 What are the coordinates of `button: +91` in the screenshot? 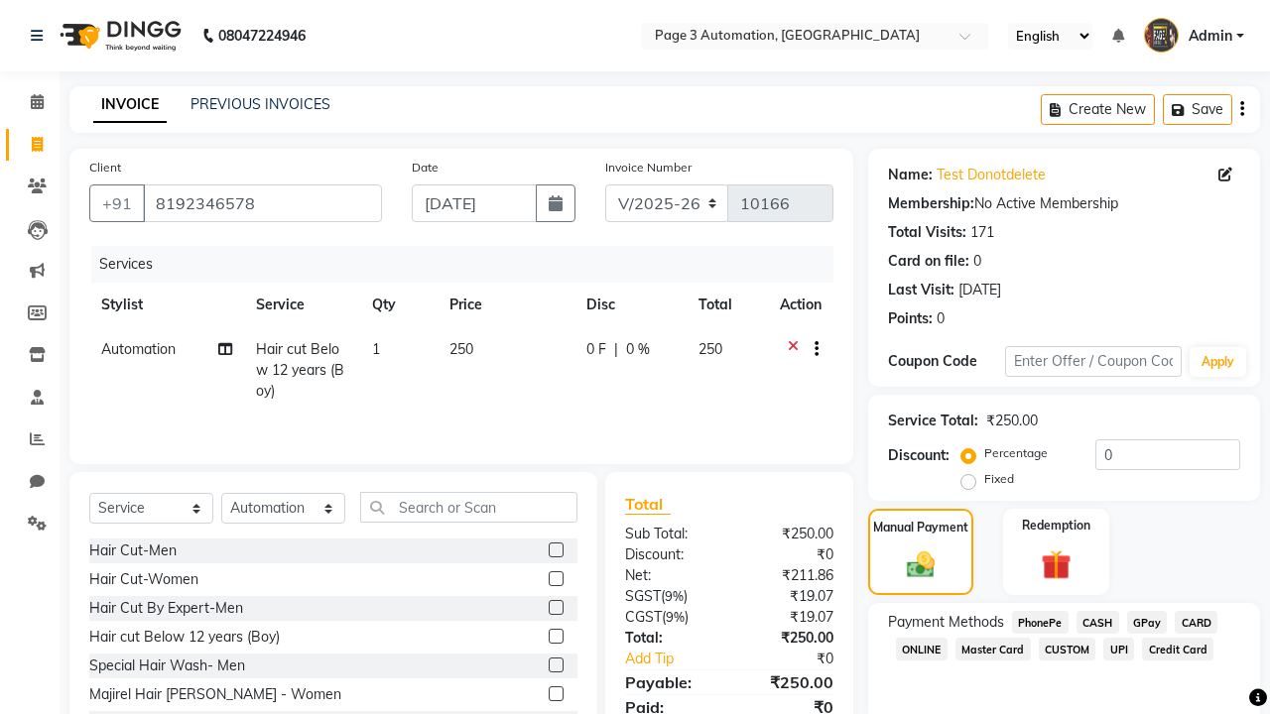 It's located at (117, 203).